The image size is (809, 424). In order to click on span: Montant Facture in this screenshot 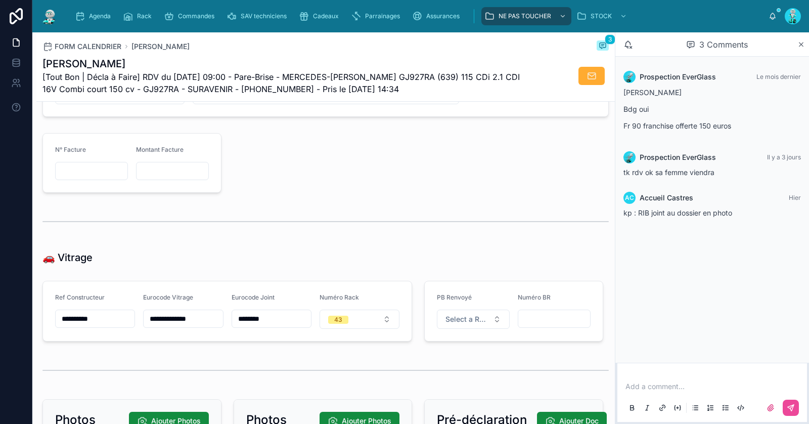, I will do `click(160, 149)`.